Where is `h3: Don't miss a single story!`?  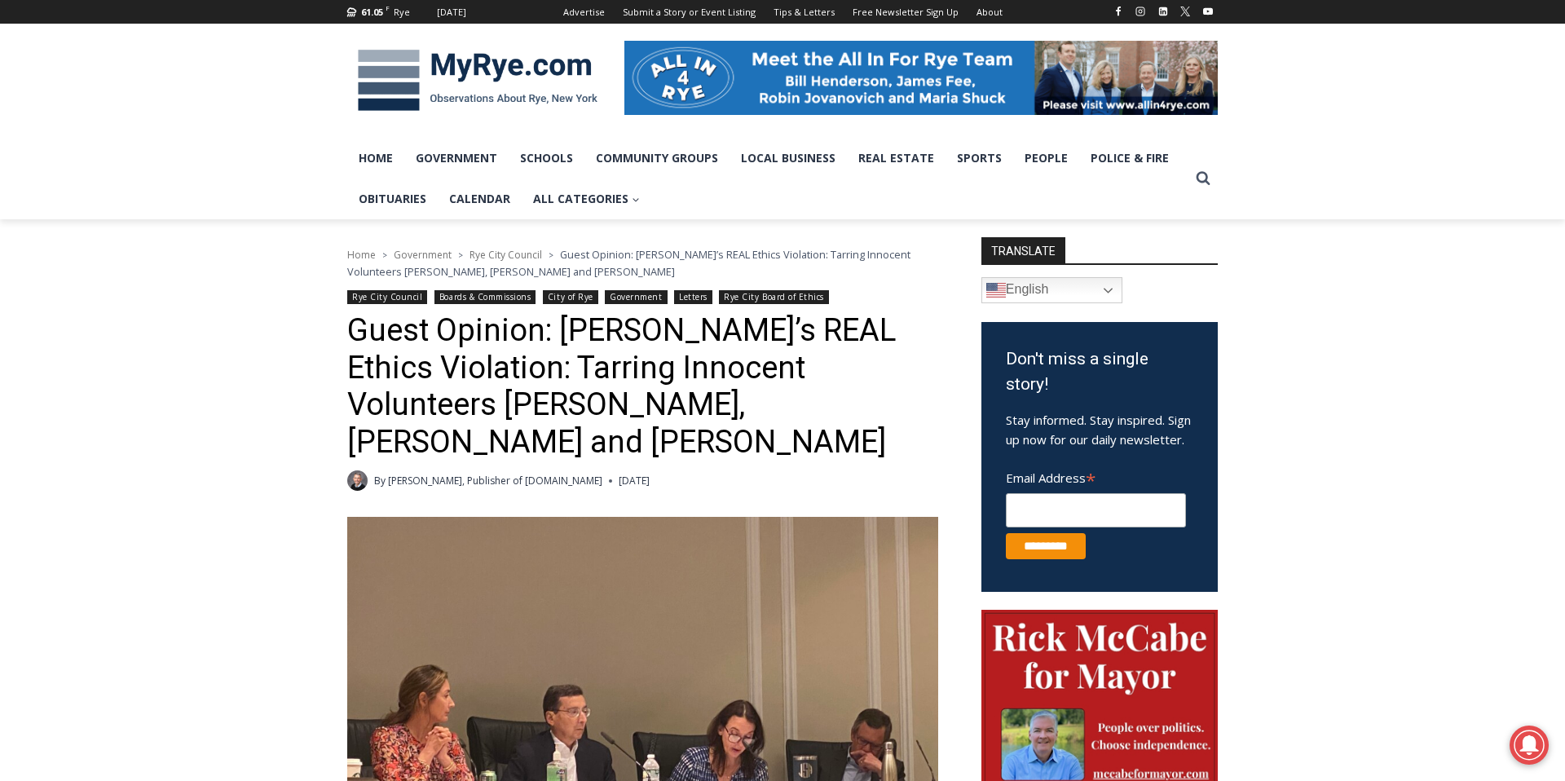
h3: Don't miss a single story! is located at coordinates (1100, 372).